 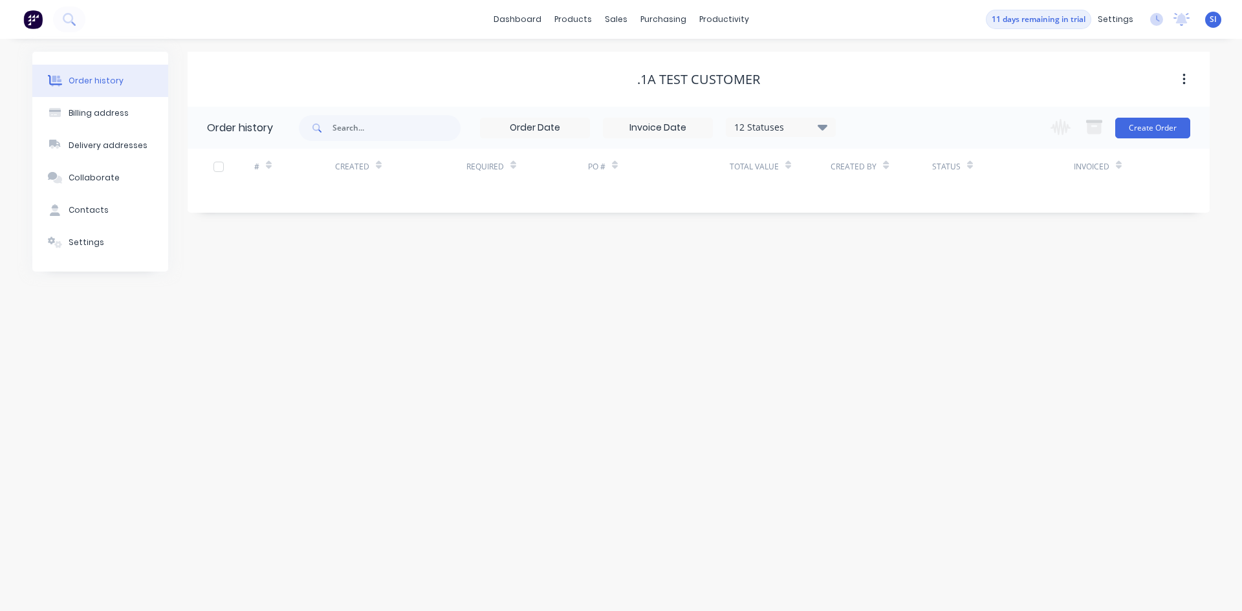 I want to click on div: products, so click(x=573, y=19).